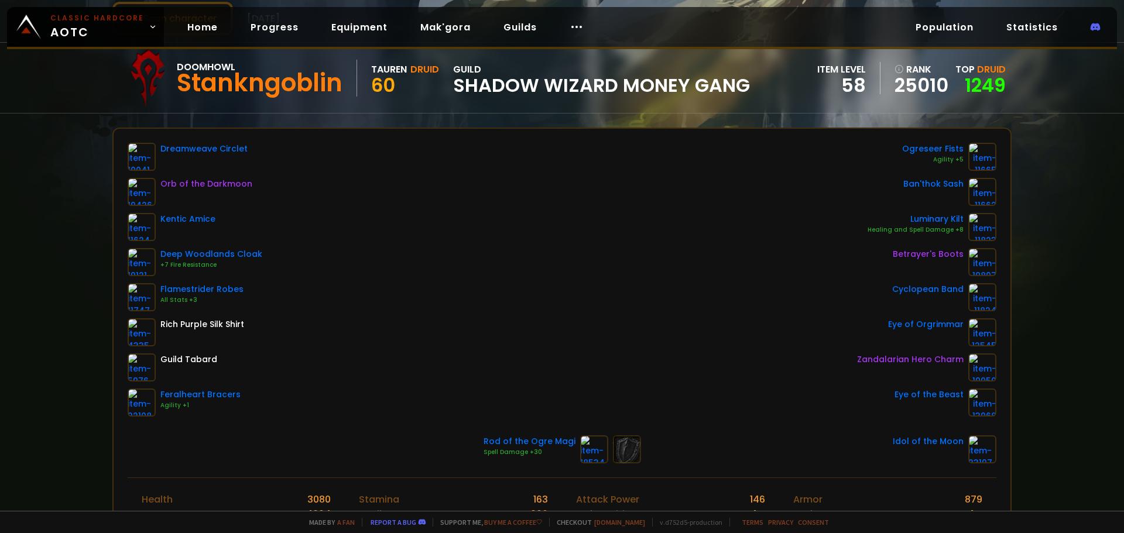 The width and height of the screenshot is (1124, 533). I want to click on div: Melee critic, so click(603, 514).